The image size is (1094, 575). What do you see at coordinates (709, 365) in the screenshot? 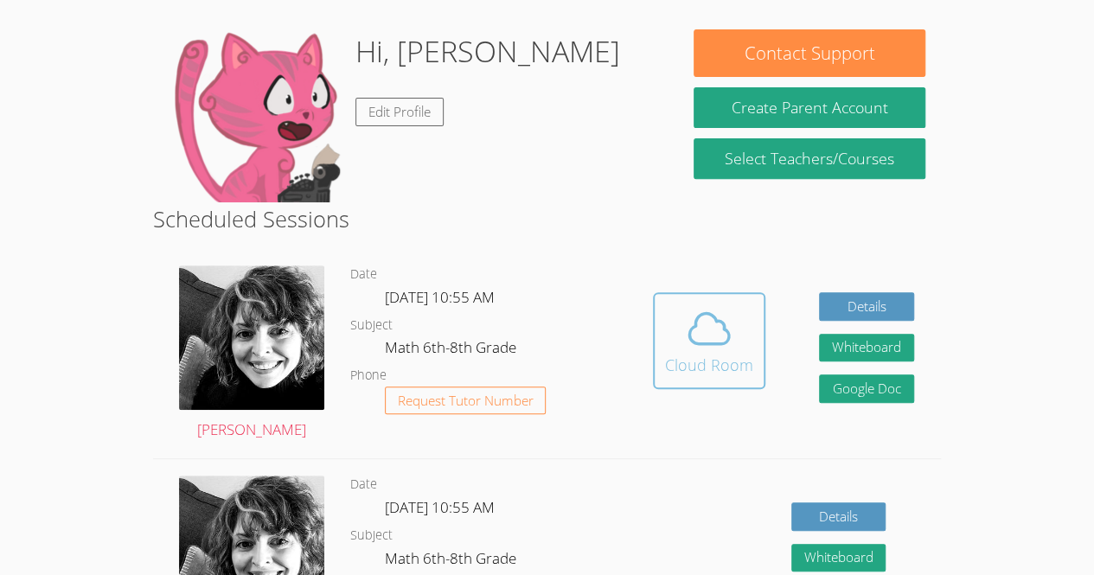
I see `div: Cloud Room` at bounding box center [709, 365].